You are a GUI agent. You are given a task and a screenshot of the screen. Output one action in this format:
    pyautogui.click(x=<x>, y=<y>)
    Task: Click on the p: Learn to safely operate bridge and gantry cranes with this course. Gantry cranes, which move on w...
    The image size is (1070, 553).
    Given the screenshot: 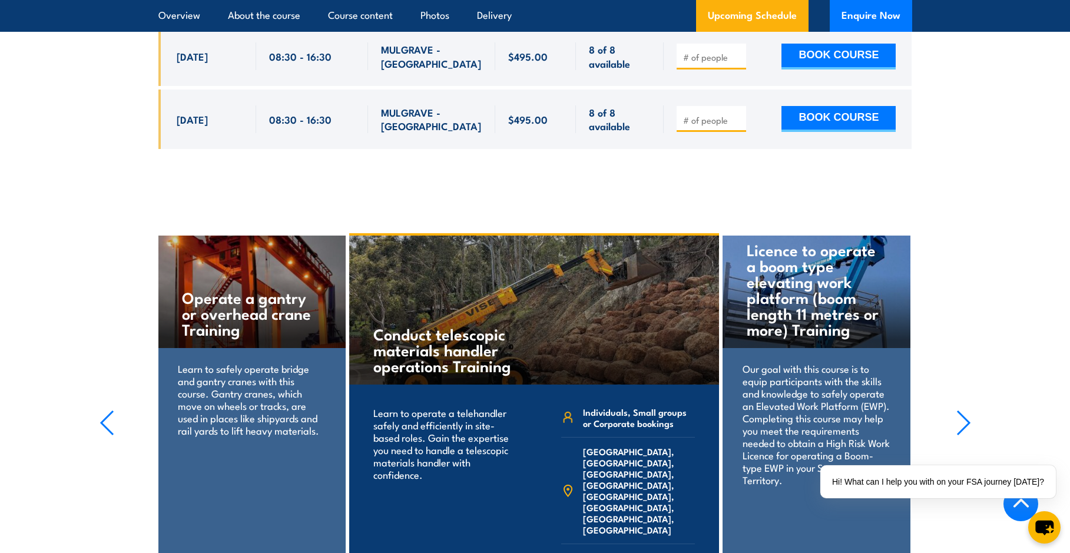 What is the action you would take?
    pyautogui.click(x=251, y=399)
    